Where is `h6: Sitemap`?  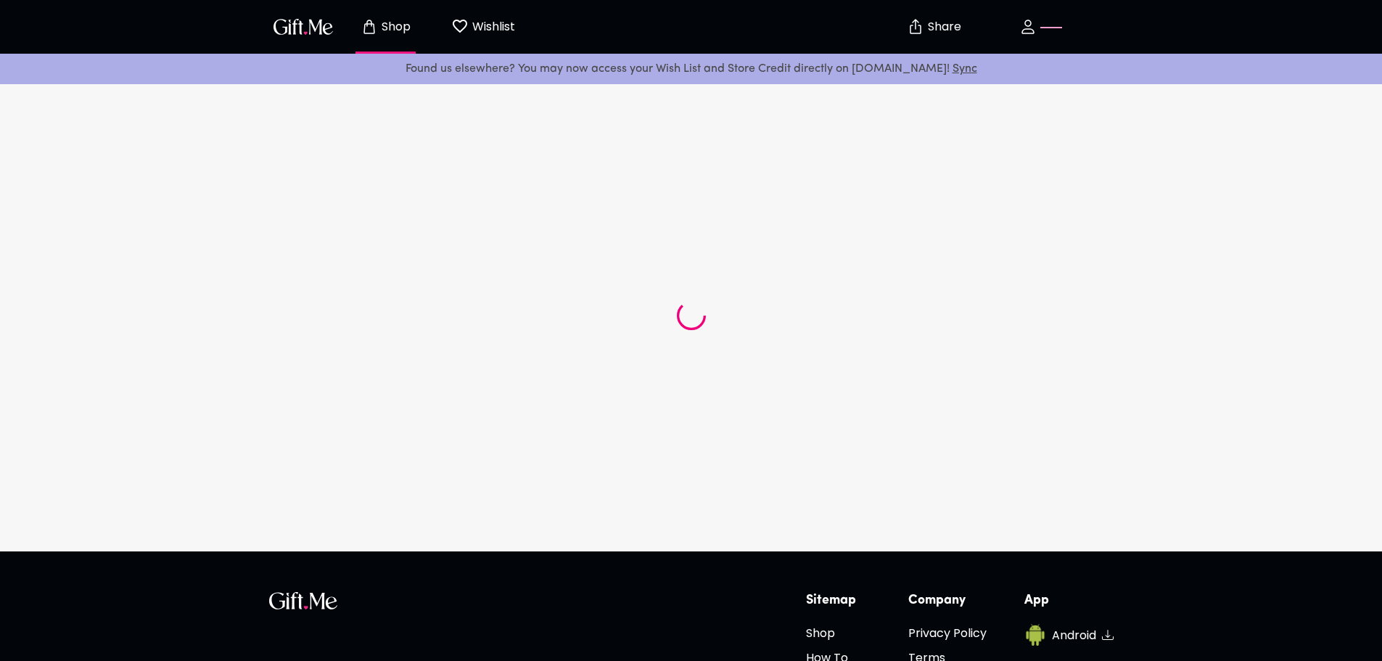
h6: Sitemap is located at coordinates (838, 600).